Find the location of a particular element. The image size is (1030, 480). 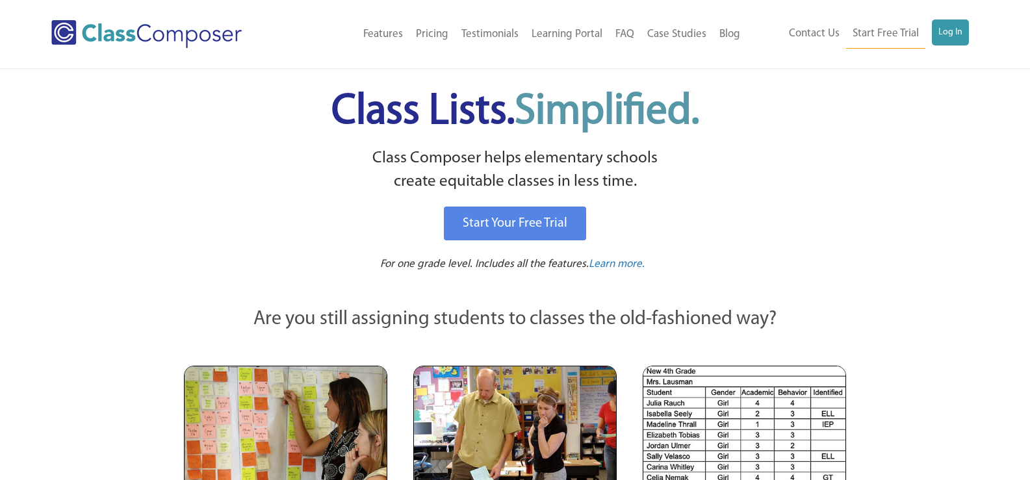

p: Are you still assigning students to classes the old-fashioned way? is located at coordinates (515, 320).